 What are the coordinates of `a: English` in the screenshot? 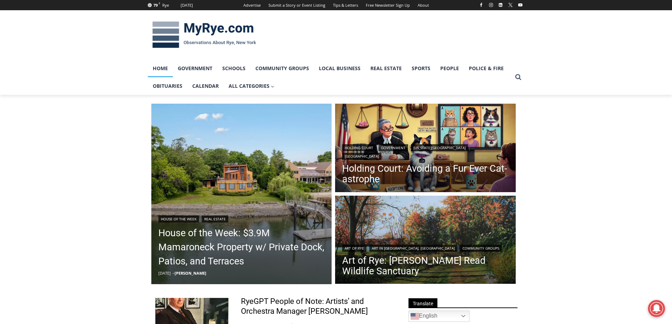 It's located at (439, 316).